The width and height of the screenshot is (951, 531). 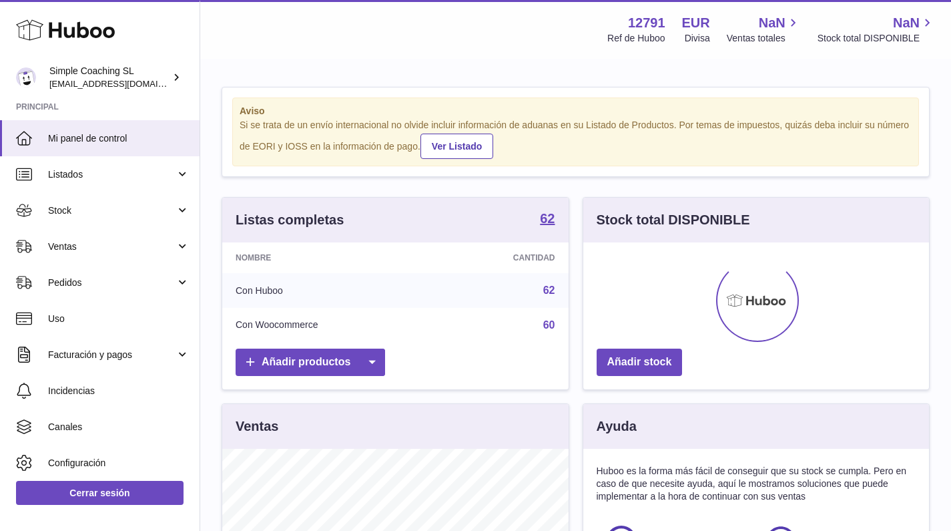 What do you see at coordinates (111, 354) in the screenshot?
I see `span: Facturación y pagos` at bounding box center [111, 354].